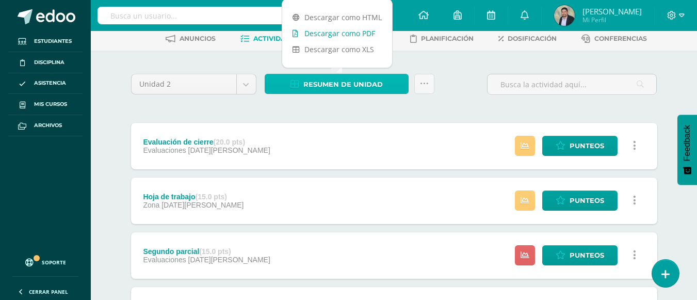  What do you see at coordinates (193, 197) in the screenshot?
I see `div: Hoja de trabajo` at bounding box center [193, 197].